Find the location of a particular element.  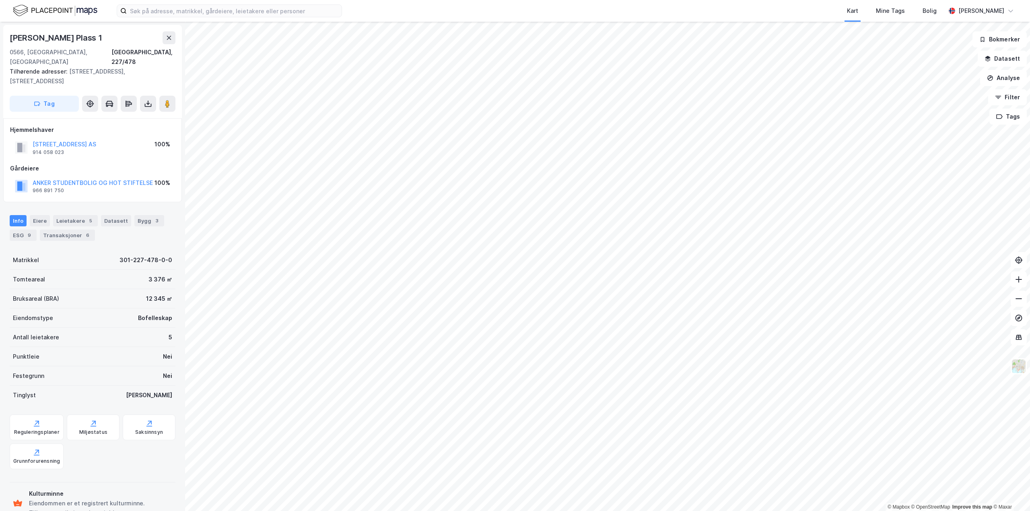

a: OpenStreetMap is located at coordinates (931, 507).